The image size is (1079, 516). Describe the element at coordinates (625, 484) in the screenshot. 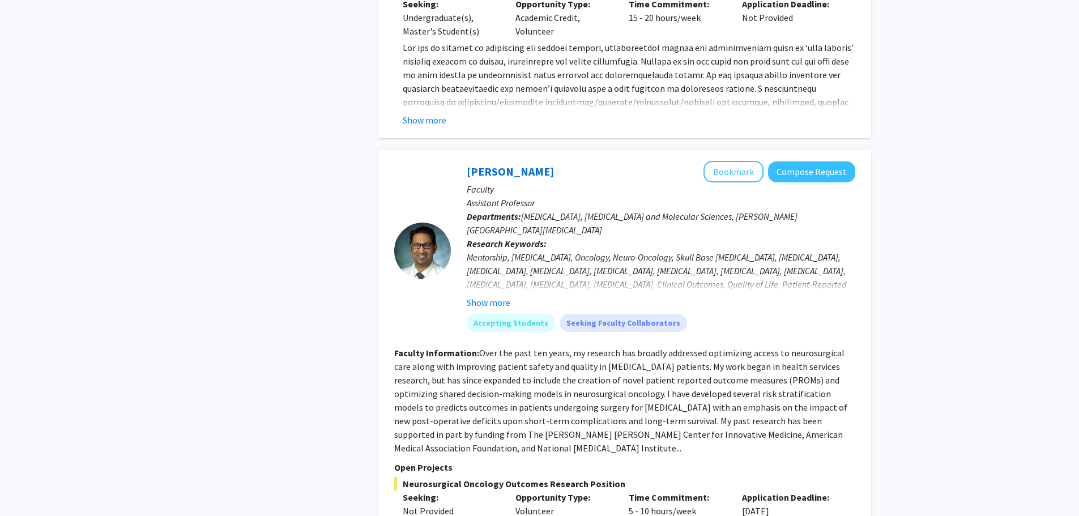

I see `span: Neurosurgical Oncology Outcomes Research Position` at that location.